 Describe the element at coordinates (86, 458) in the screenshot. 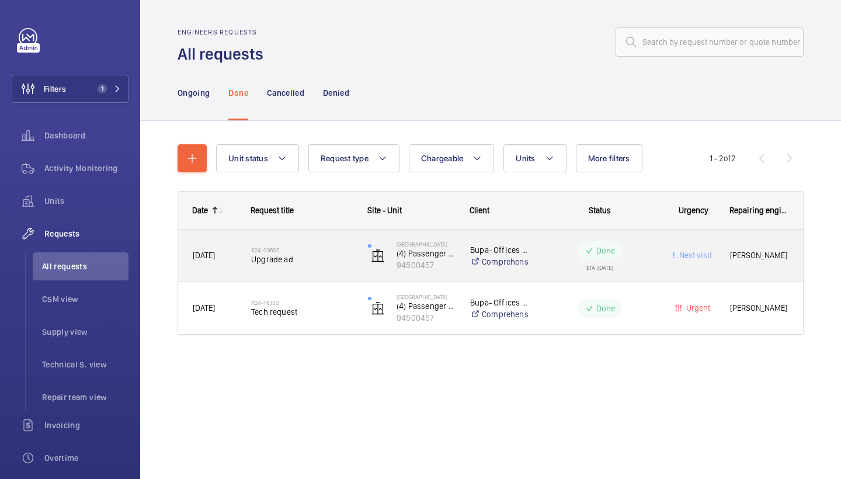

I see `span: Overtime` at that location.